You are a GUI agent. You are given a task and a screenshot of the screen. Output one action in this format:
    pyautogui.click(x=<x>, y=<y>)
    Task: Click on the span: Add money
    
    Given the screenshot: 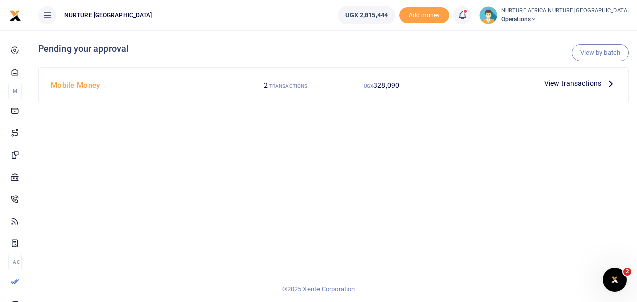 What is the action you would take?
    pyautogui.click(x=424, y=15)
    